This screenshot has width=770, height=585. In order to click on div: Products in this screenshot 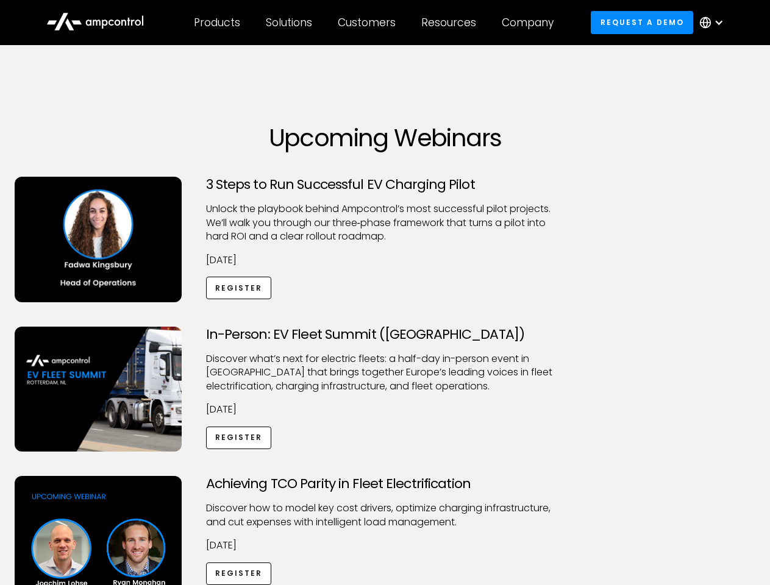, I will do `click(217, 23)`.